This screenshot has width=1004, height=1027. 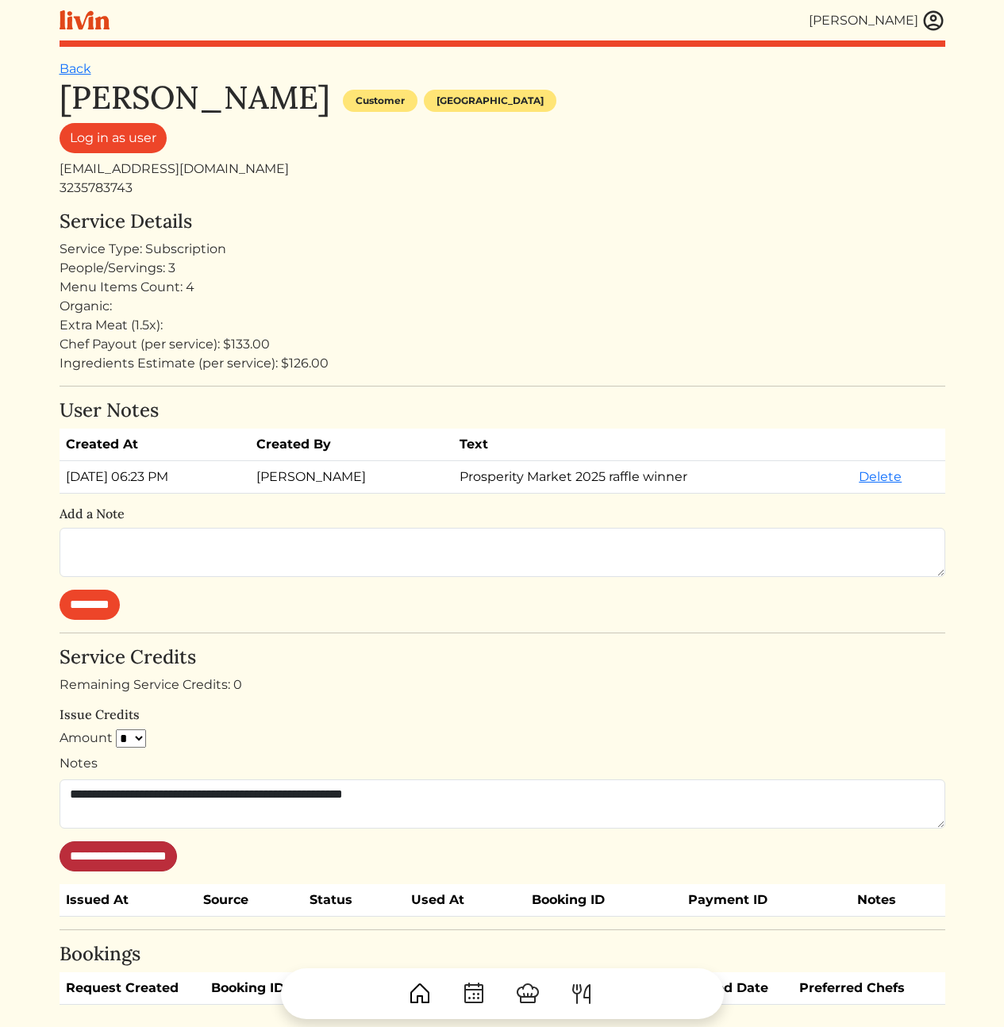 I want to click on a: Log in as user, so click(x=113, y=138).